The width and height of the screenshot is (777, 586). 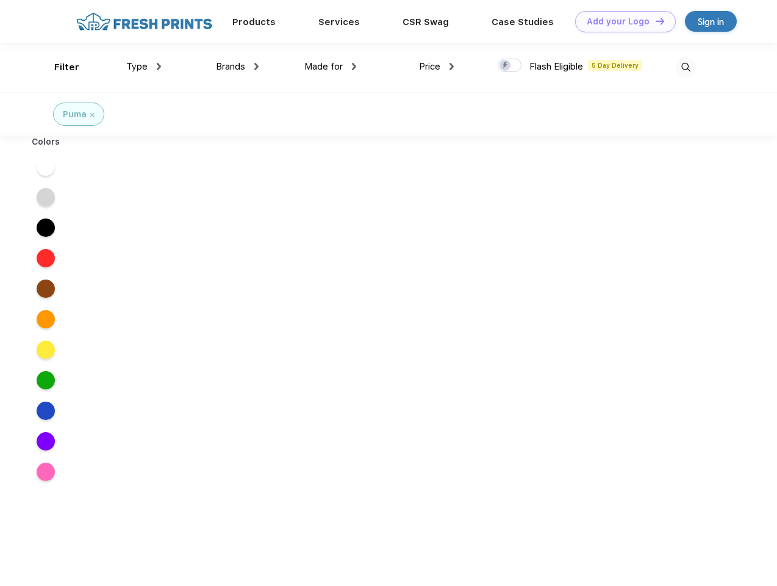 What do you see at coordinates (323, 67) in the screenshot?
I see `span: Made for` at bounding box center [323, 67].